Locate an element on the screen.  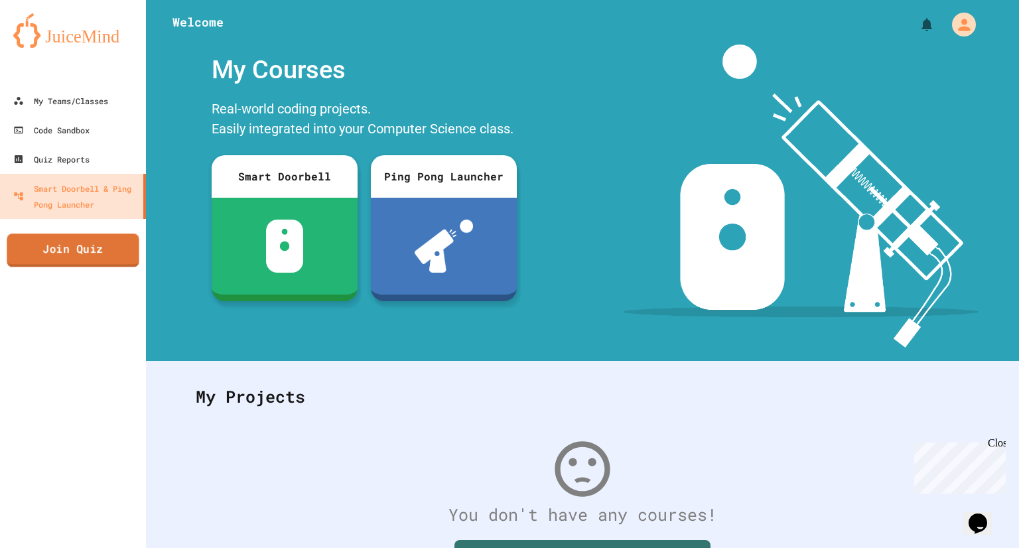
div: My Notifications is located at coordinates (916, 25).